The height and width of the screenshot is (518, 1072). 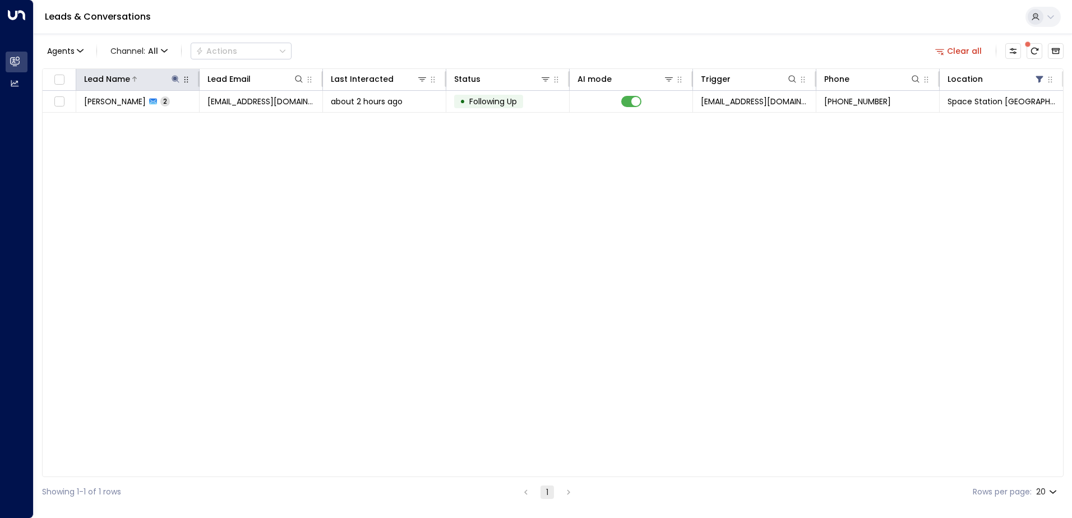 What do you see at coordinates (139, 51) in the screenshot?
I see `span: Channel:` at bounding box center [139, 51].